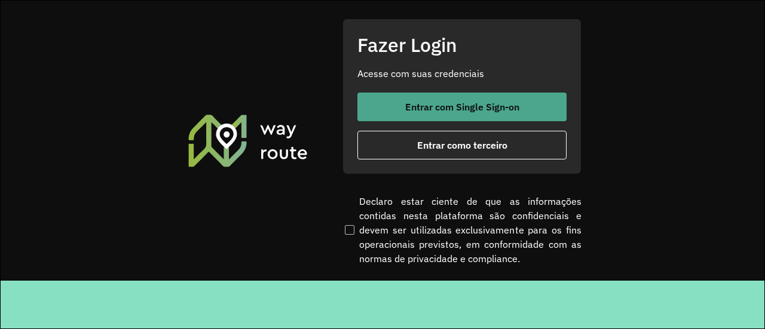  What do you see at coordinates (462, 107) in the screenshot?
I see `span: Entrar com Single Sign-on` at bounding box center [462, 107].